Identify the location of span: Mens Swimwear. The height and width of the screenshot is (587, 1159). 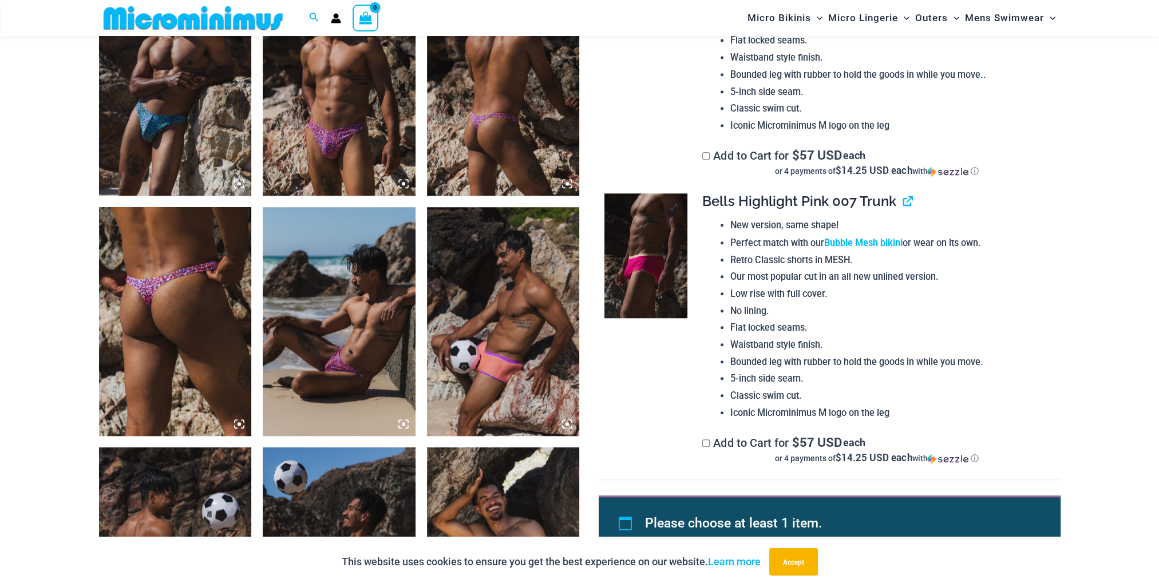
(1005, 18).